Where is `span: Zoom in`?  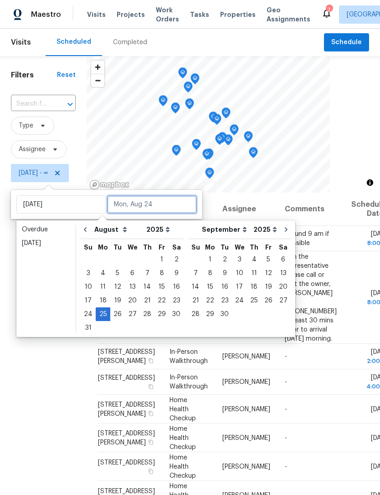
span: Zoom in is located at coordinates (97, 67).